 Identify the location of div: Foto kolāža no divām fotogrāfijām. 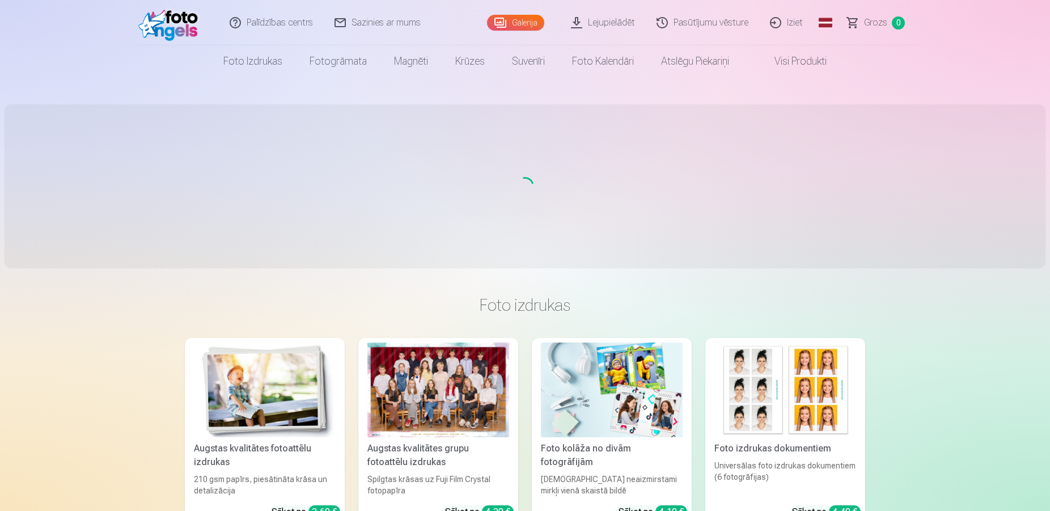
(611, 455).